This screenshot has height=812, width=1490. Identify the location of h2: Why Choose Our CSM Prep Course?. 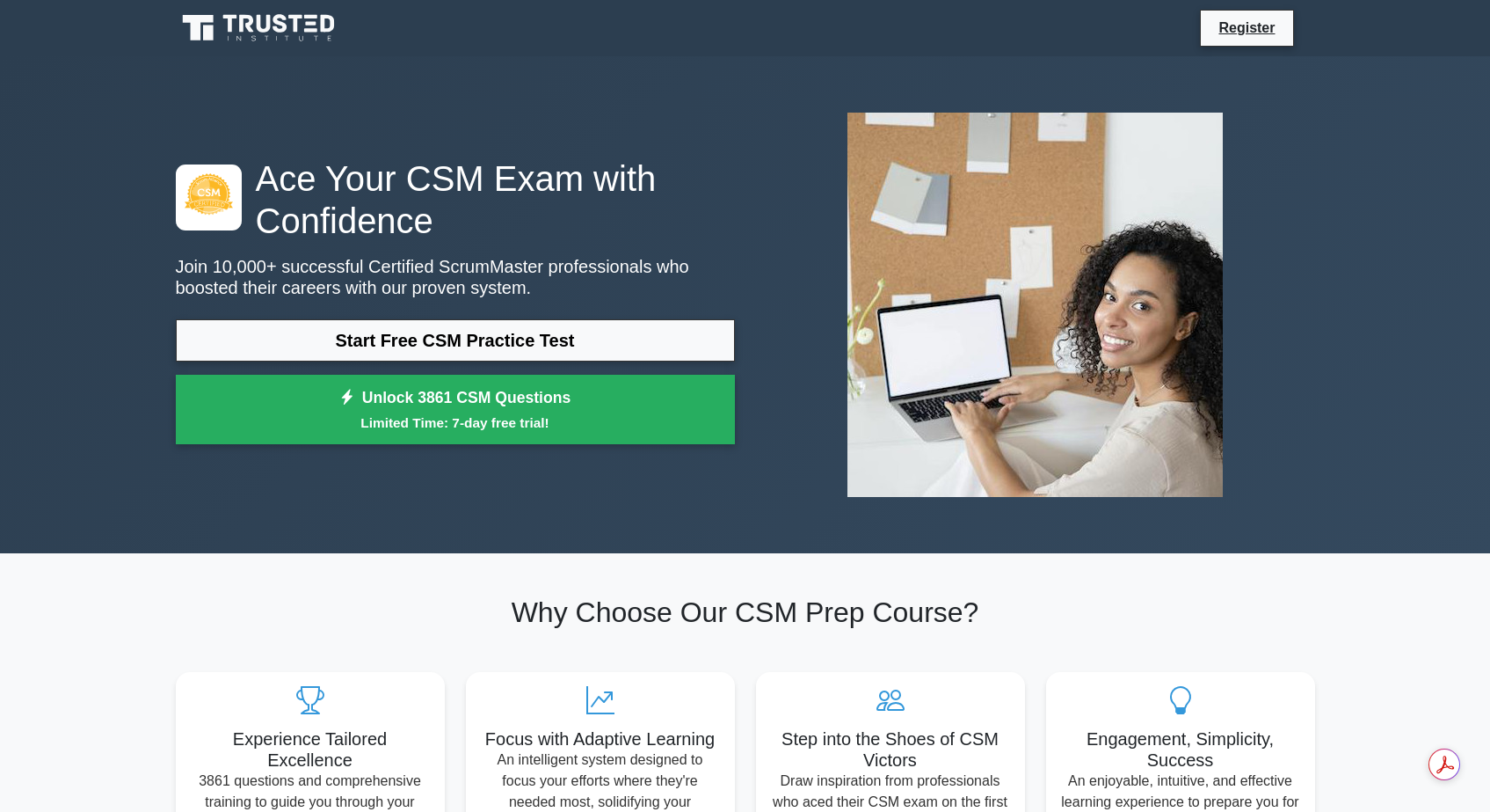
(746, 612).